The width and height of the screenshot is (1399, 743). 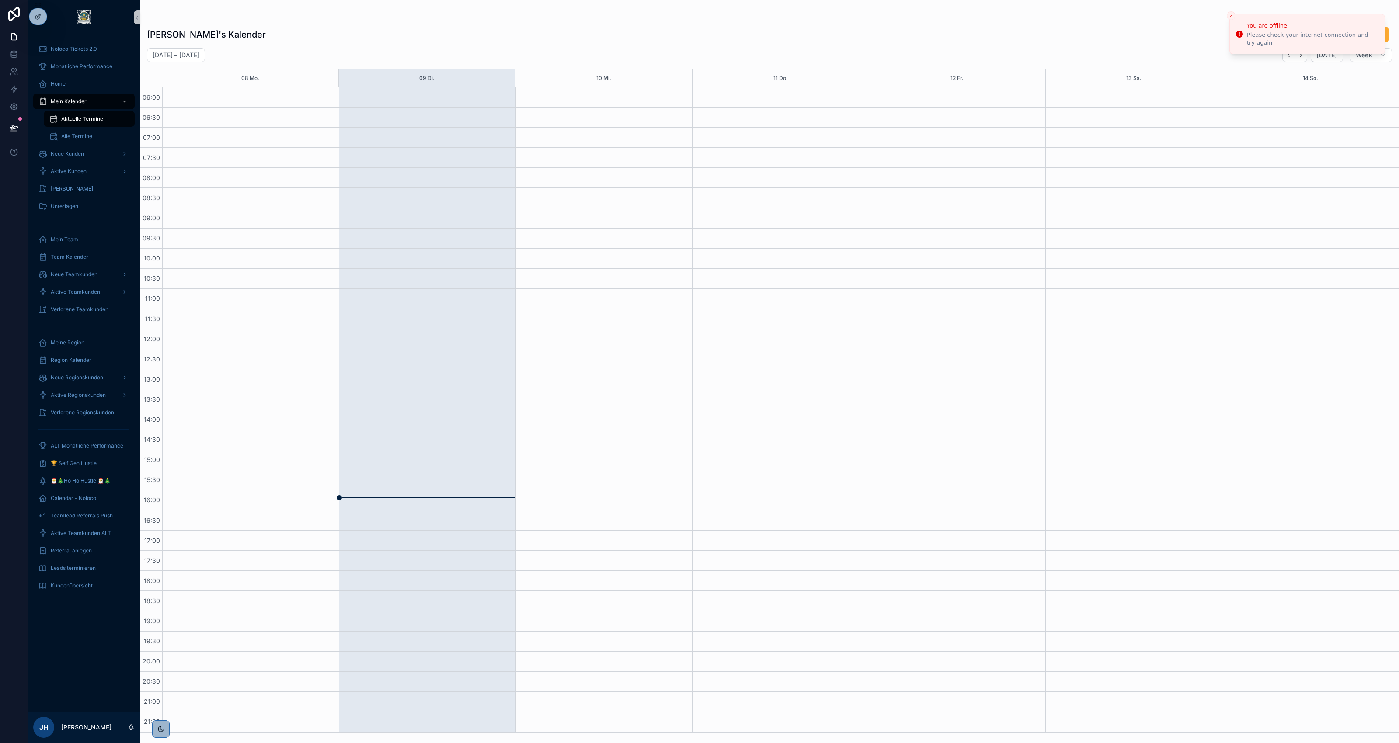 What do you see at coordinates (67, 154) in the screenshot?
I see `span: Neue Kunden` at bounding box center [67, 154].